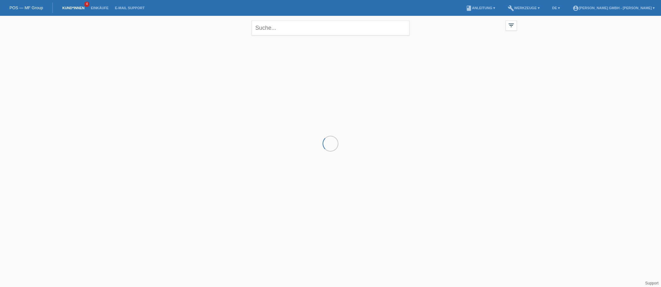 This screenshot has height=287, width=661. I want to click on a: DE ▾, so click(556, 8).